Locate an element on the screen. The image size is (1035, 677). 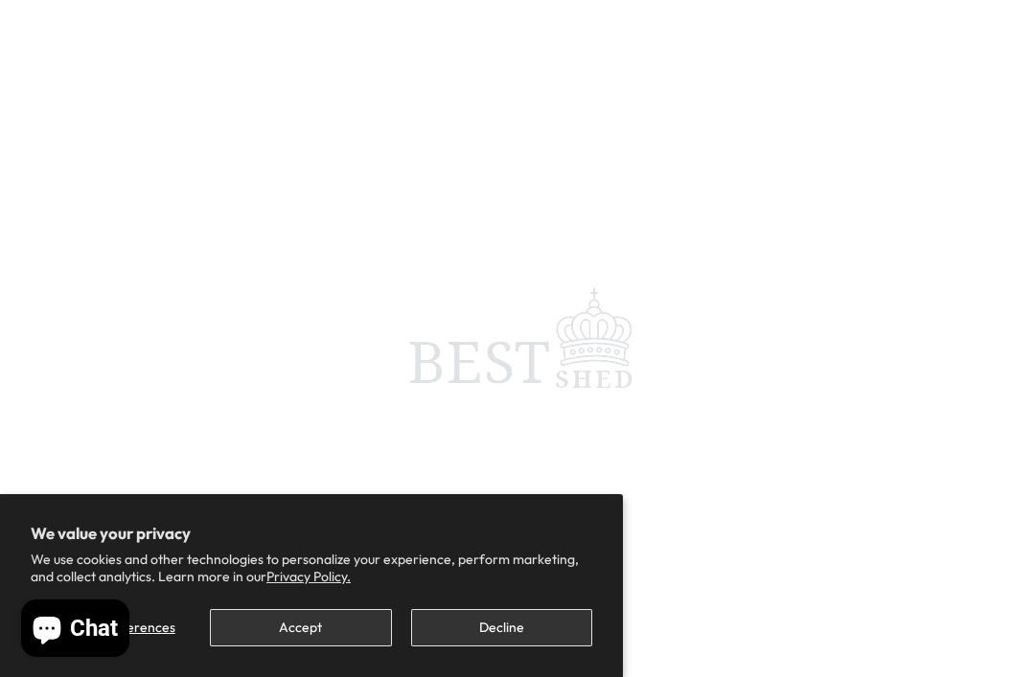
button: Accept is located at coordinates (300, 628).